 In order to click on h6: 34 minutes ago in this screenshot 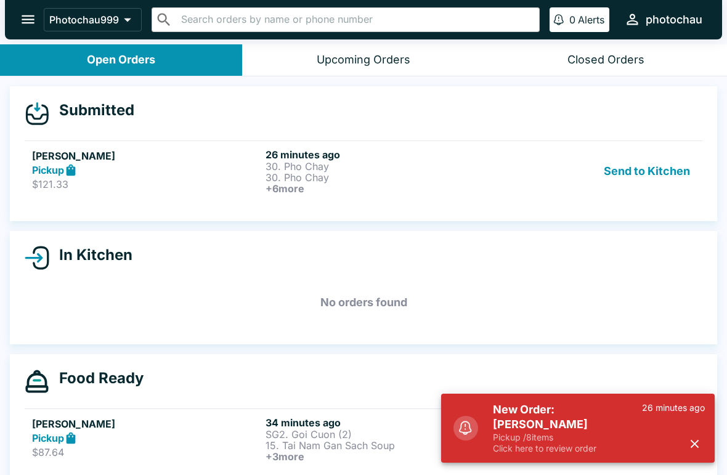, I will do `click(380, 423)`.